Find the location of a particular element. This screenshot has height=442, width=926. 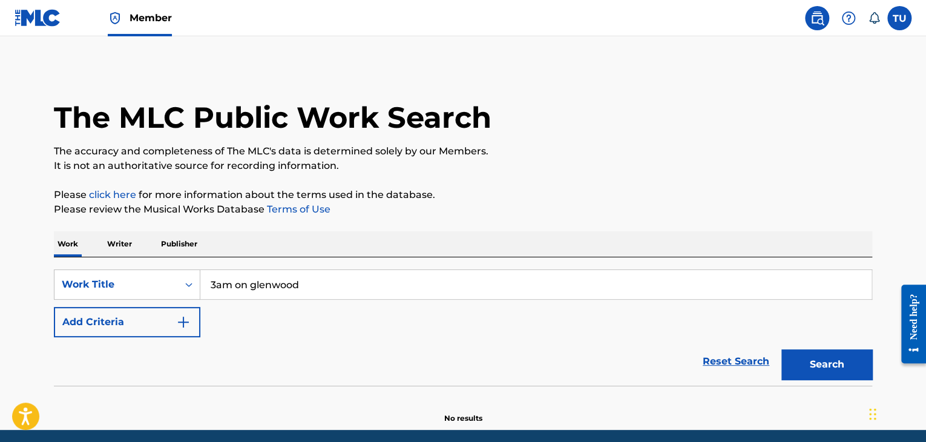

button: Search is located at coordinates (826, 364).